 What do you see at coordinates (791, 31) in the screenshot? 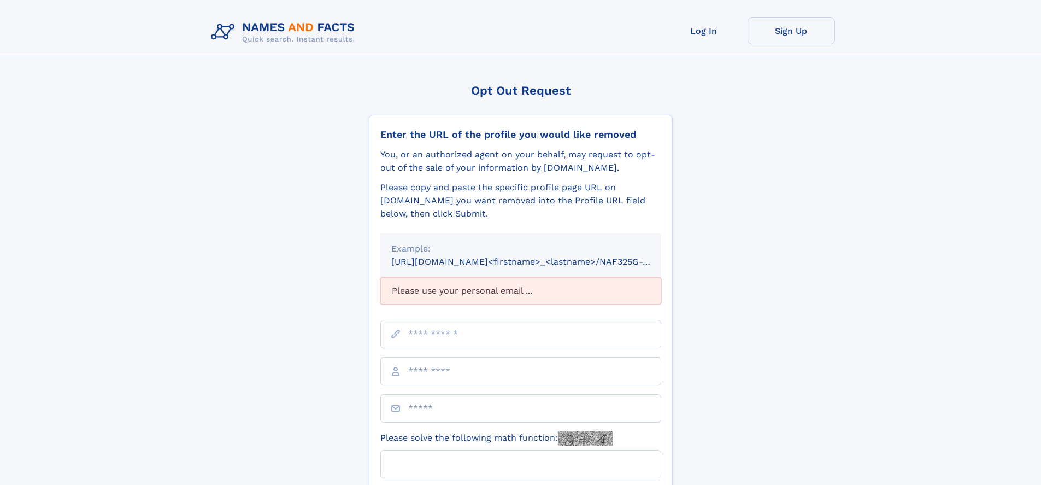
I see `a: Sign Up` at bounding box center [791, 31].